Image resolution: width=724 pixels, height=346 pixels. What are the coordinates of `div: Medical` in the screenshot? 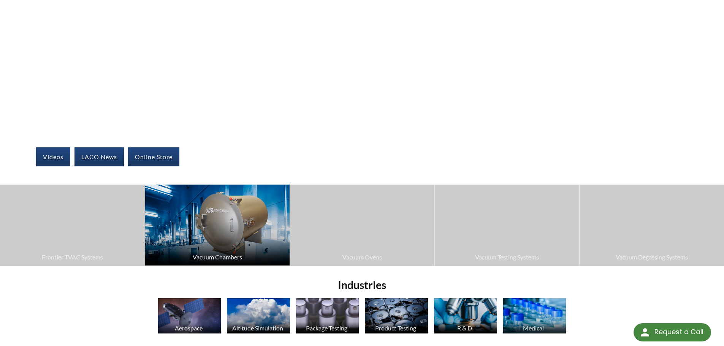 It's located at (534, 328).